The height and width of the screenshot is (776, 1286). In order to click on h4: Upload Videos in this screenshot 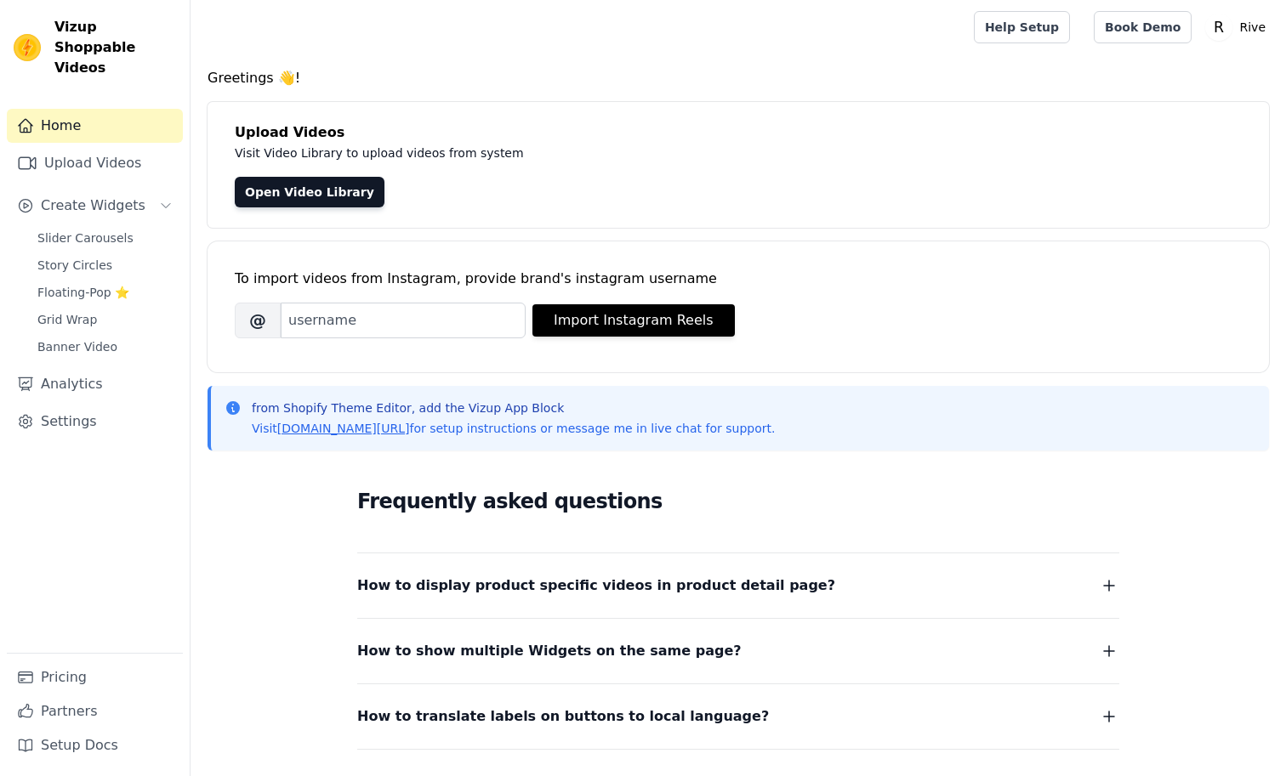, I will do `click(738, 133)`.